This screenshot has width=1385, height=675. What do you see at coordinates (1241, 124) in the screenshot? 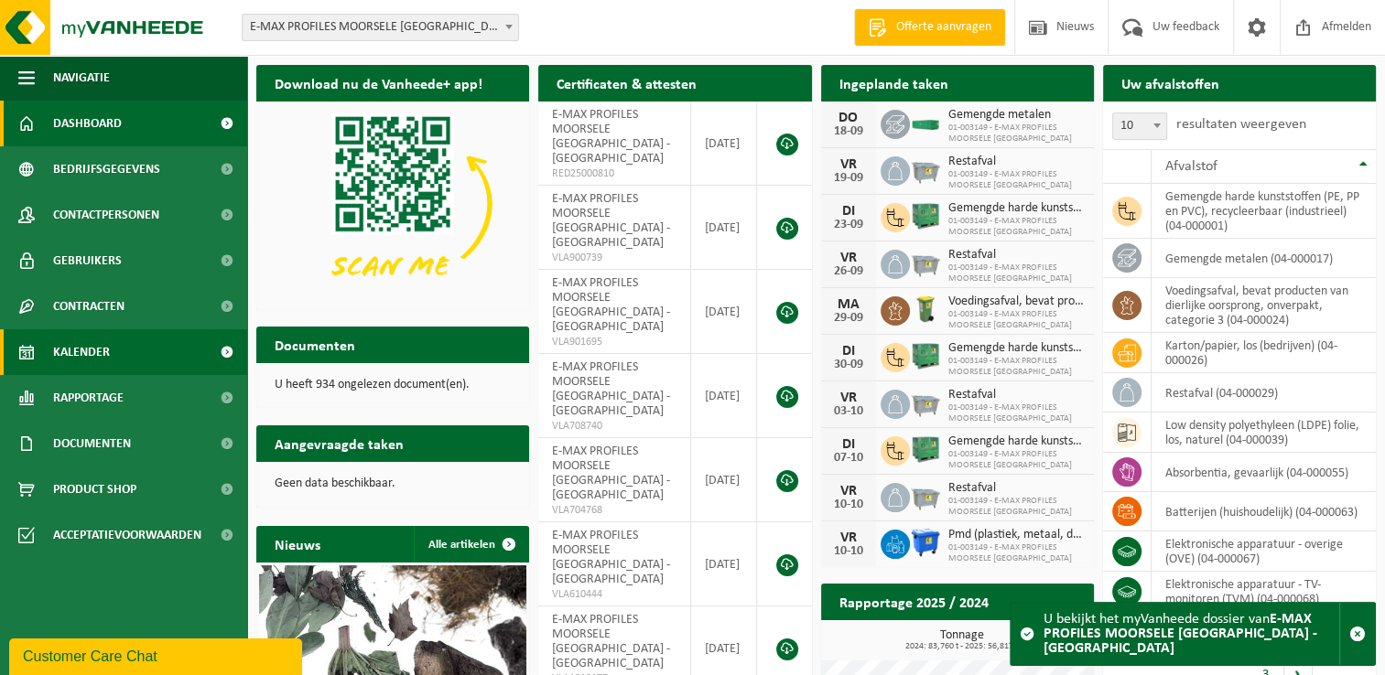
I see `label: resultaten weergeven` at bounding box center [1241, 124].